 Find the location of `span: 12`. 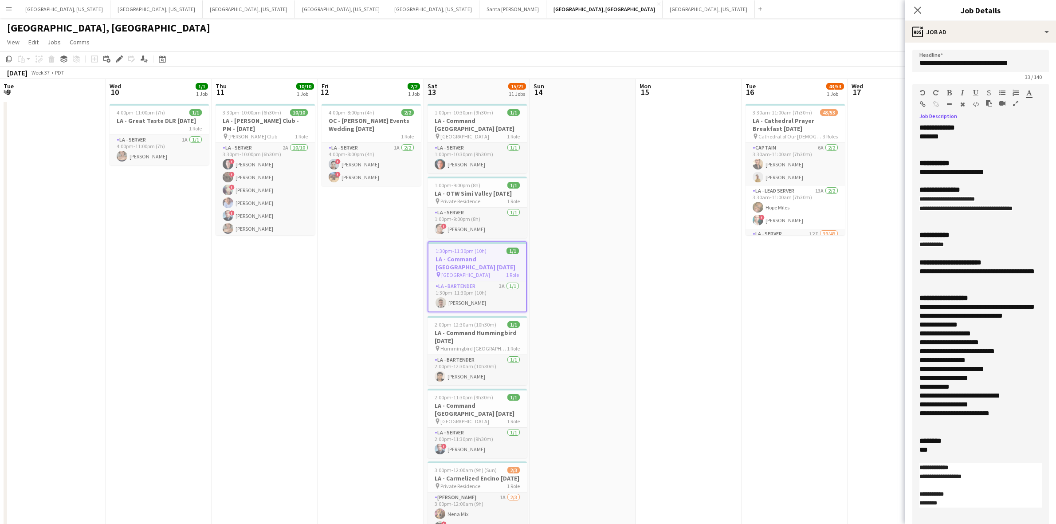

span: 12 is located at coordinates (324, 92).